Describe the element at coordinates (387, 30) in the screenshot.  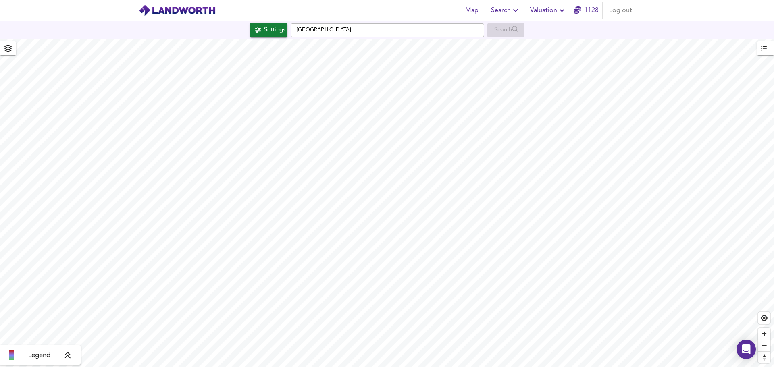
I see `input: Enter a location...` at that location.